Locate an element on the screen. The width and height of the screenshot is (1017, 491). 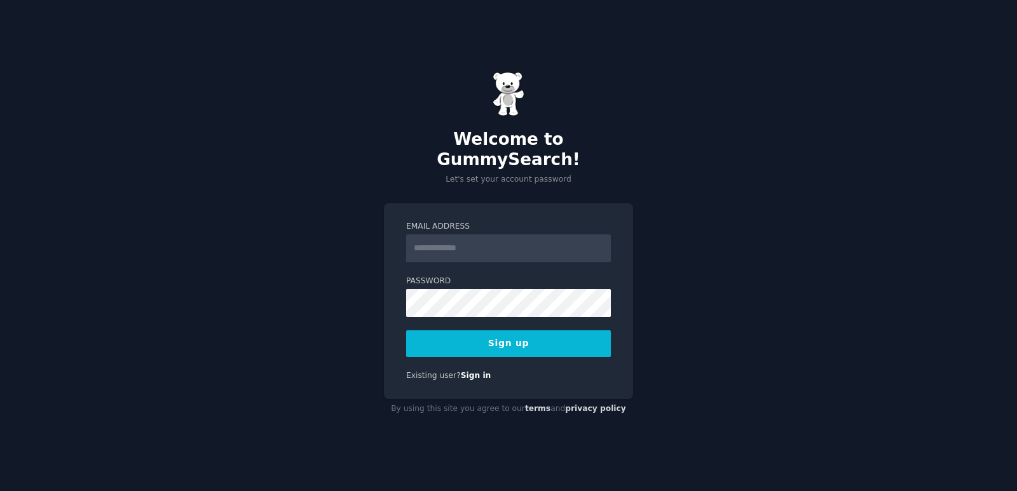
div: By using this site you agree to our and is located at coordinates (508, 409).